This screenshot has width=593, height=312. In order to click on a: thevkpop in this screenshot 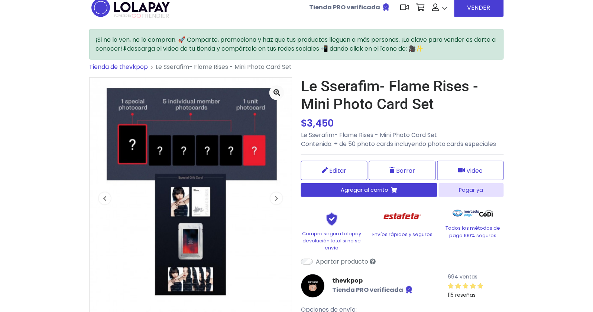, I will do `click(373, 280)`.